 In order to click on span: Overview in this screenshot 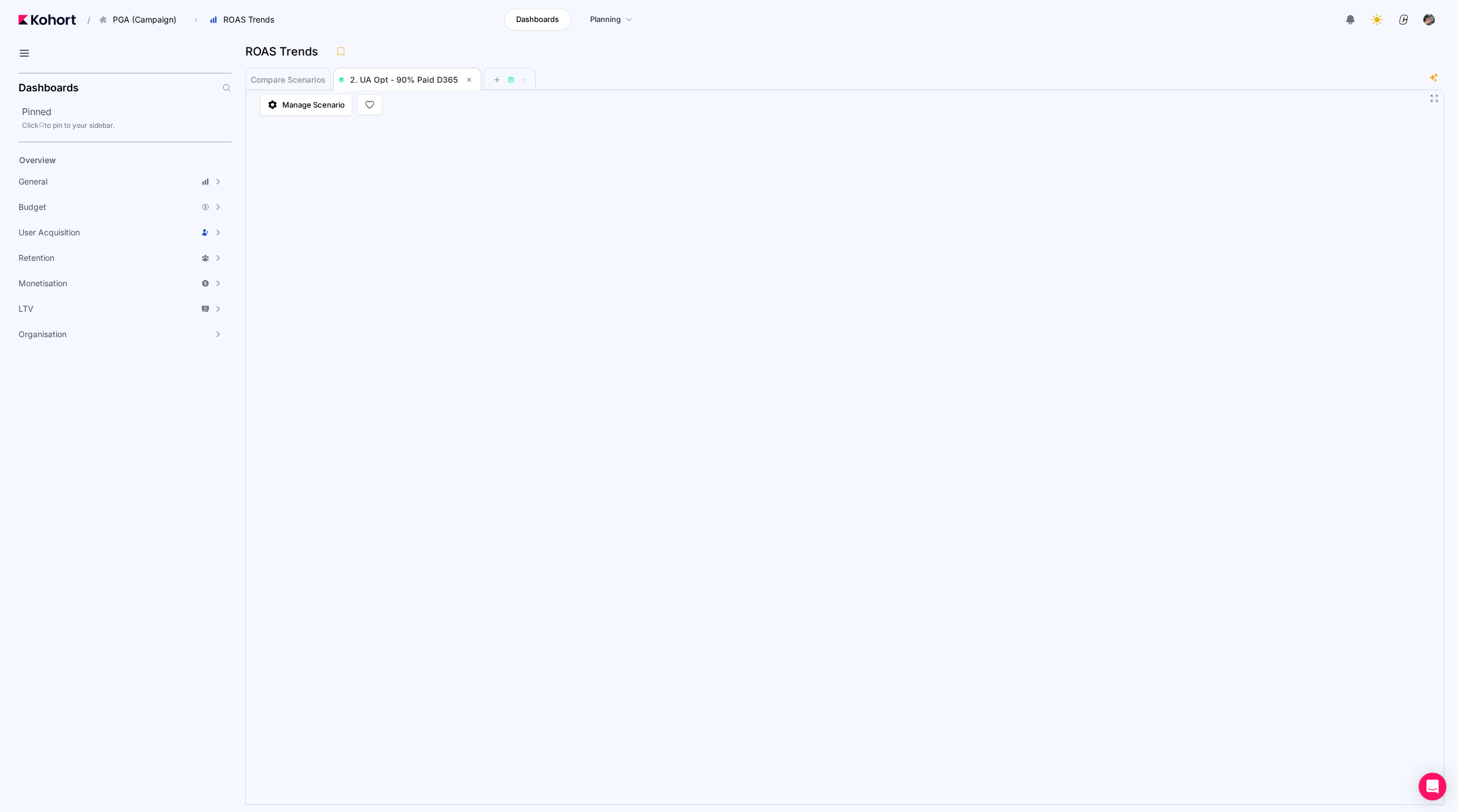, I will do `click(37, 159)`.